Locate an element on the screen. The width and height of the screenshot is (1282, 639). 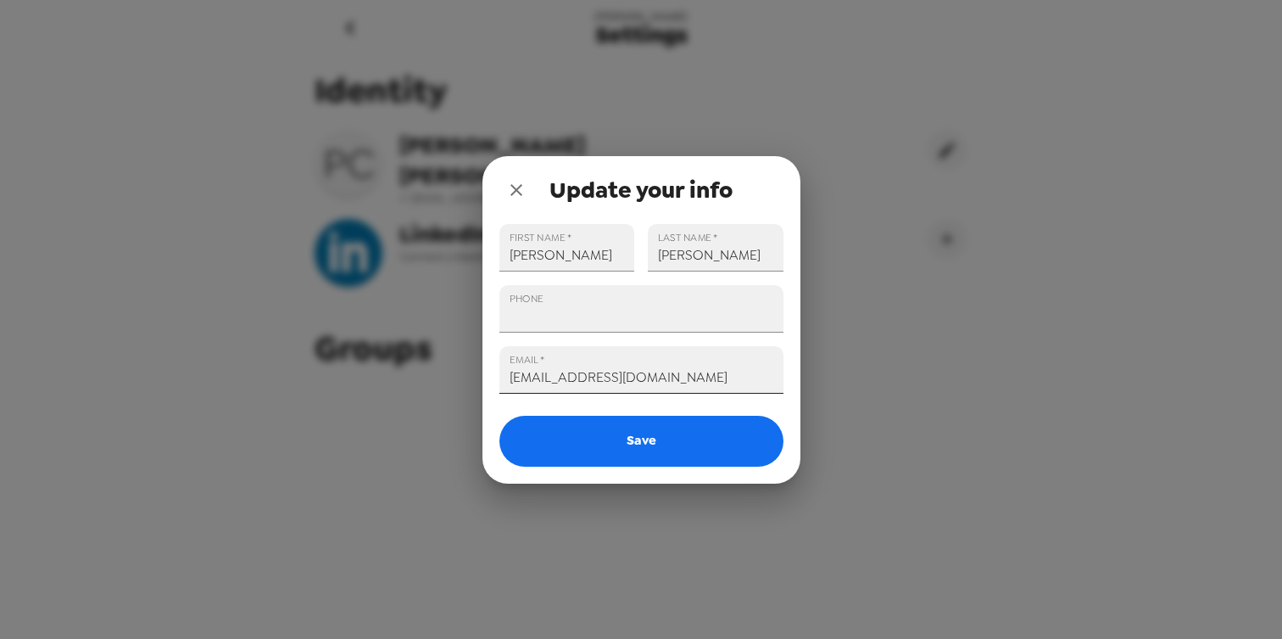
label: LAST NAME is located at coordinates (688, 237).